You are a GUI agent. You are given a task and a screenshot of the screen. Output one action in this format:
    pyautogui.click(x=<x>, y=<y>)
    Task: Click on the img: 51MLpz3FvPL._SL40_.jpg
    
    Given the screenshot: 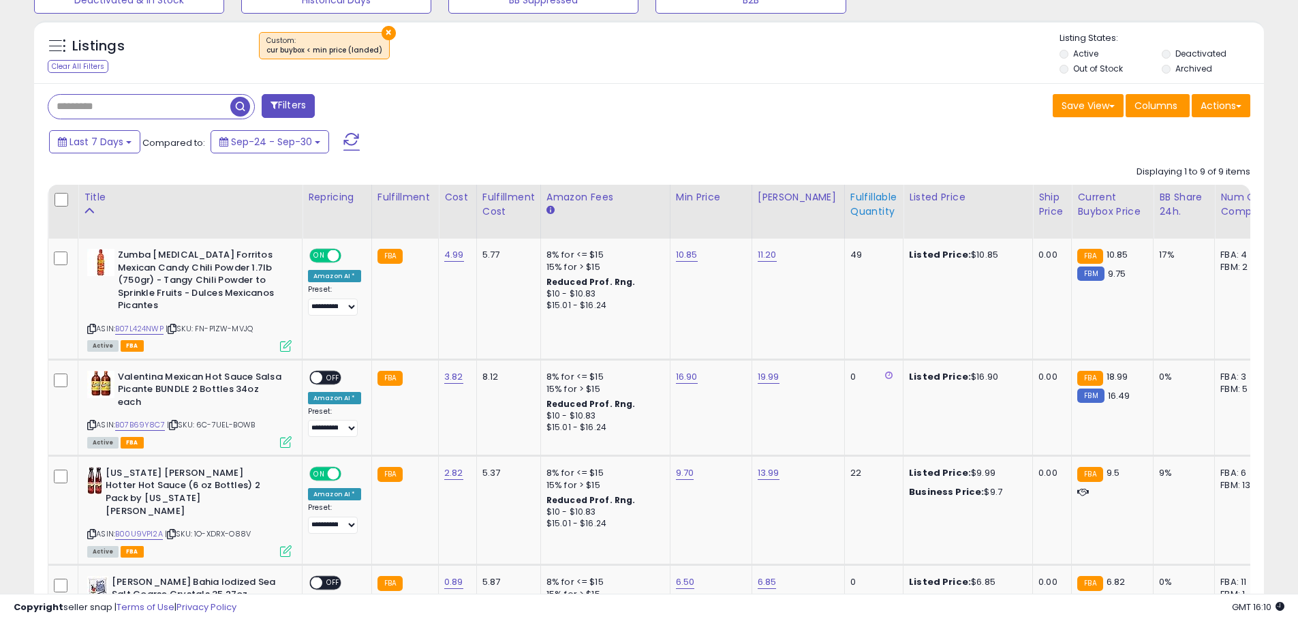 What is the action you would take?
    pyautogui.click(x=97, y=589)
    